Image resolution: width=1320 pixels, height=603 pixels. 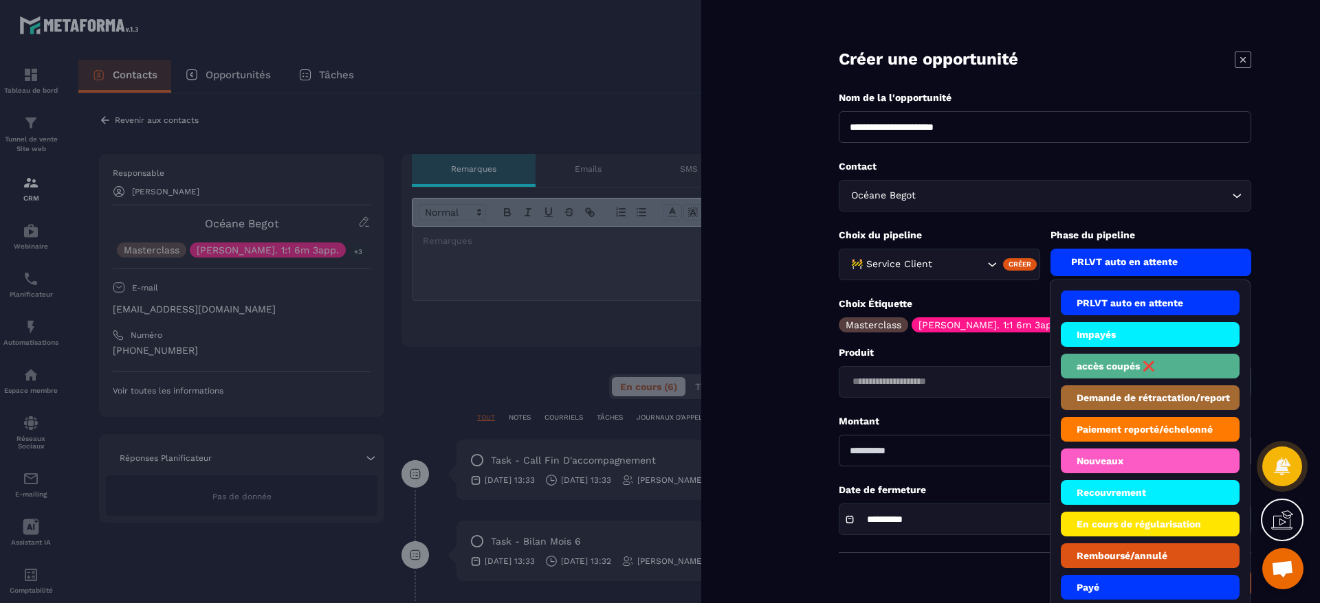 I want to click on p: Masterclass, so click(x=873, y=325).